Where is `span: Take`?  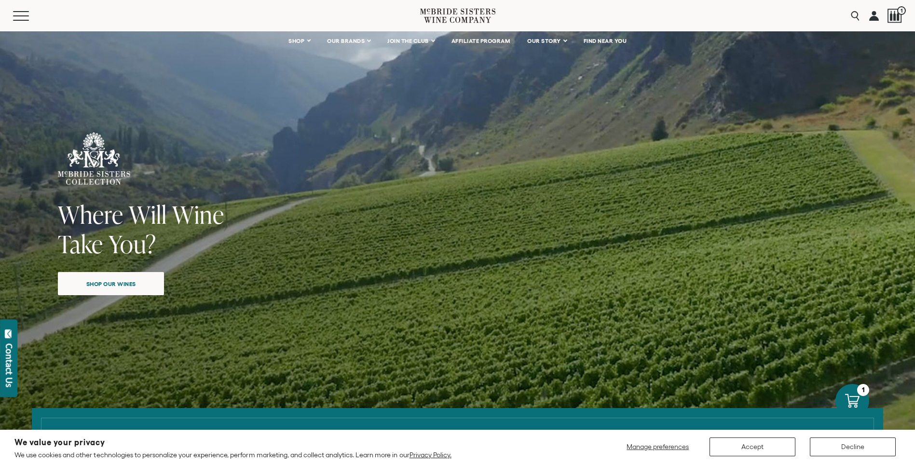
span: Take is located at coordinates (81, 244).